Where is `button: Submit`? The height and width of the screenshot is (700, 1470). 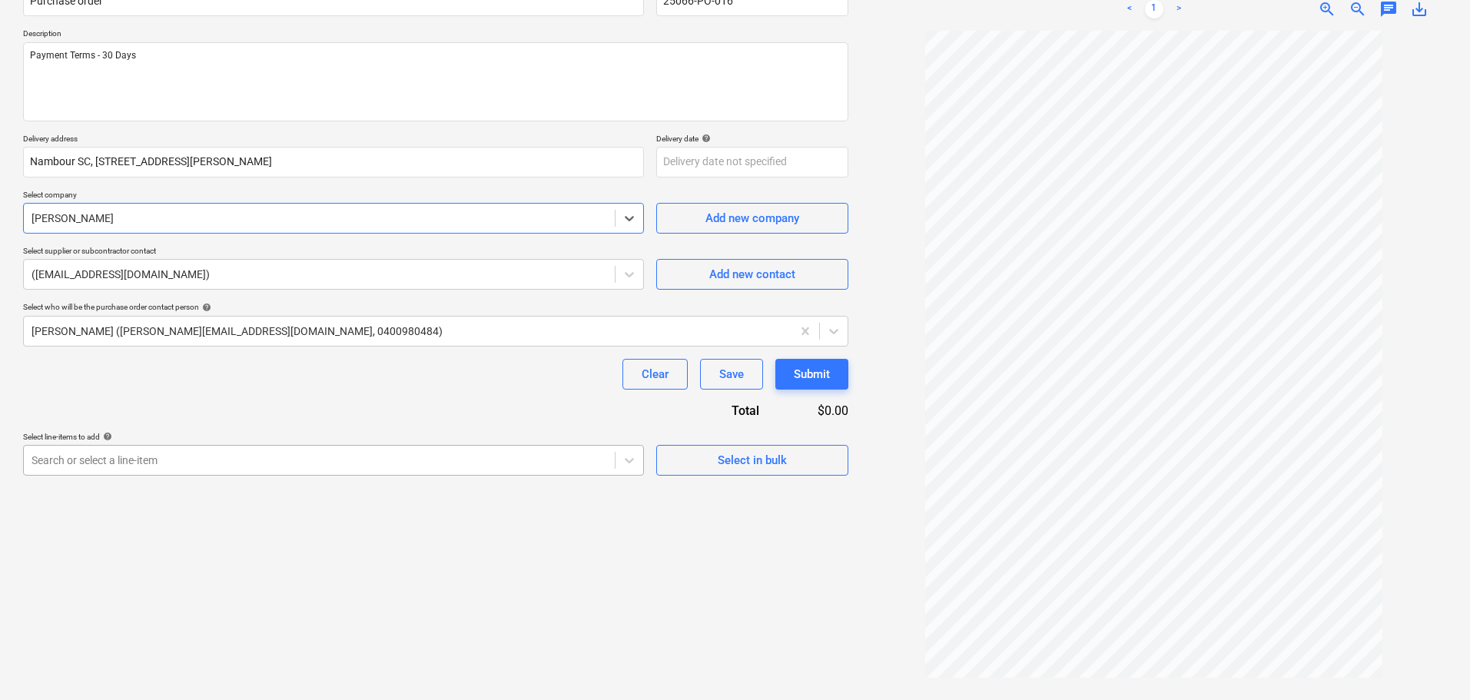
button: Submit is located at coordinates (811, 374).